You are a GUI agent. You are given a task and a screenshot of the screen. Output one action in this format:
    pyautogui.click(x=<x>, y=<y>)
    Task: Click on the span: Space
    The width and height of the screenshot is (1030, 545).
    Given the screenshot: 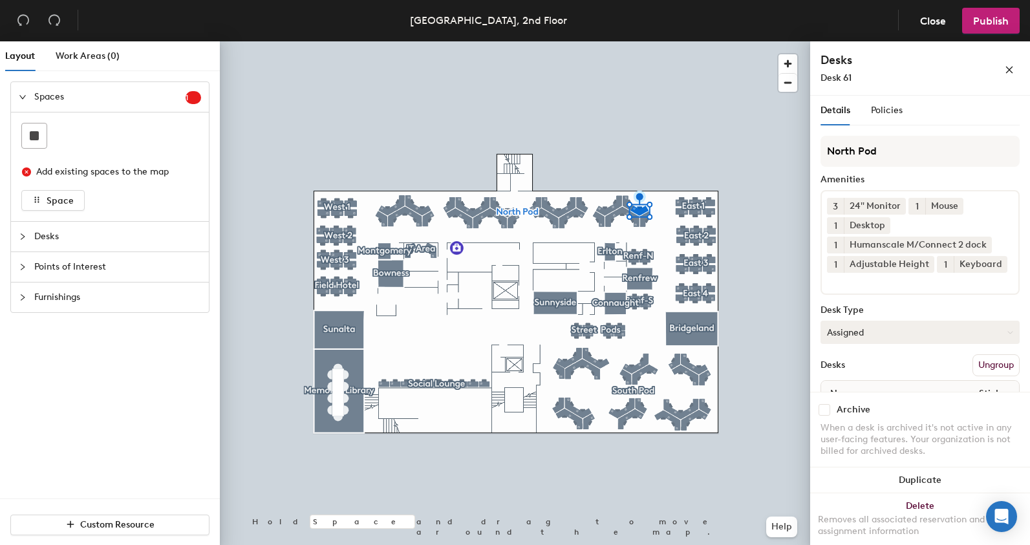 What is the action you would take?
    pyautogui.click(x=60, y=200)
    